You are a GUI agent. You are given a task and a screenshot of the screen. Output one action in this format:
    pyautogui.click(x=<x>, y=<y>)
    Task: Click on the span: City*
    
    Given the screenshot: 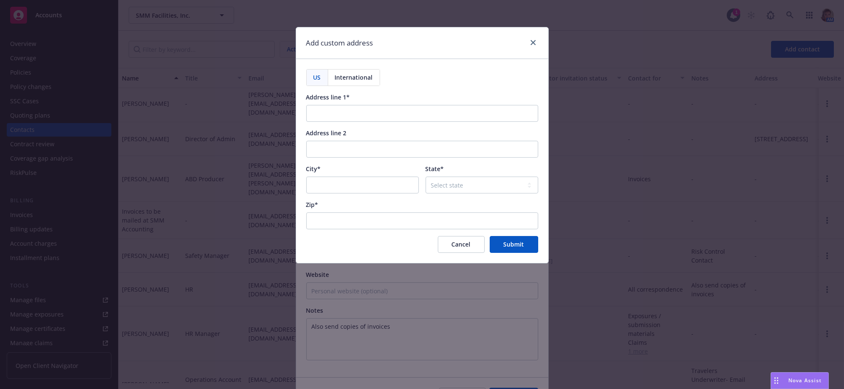 What is the action you would take?
    pyautogui.click(x=313, y=169)
    